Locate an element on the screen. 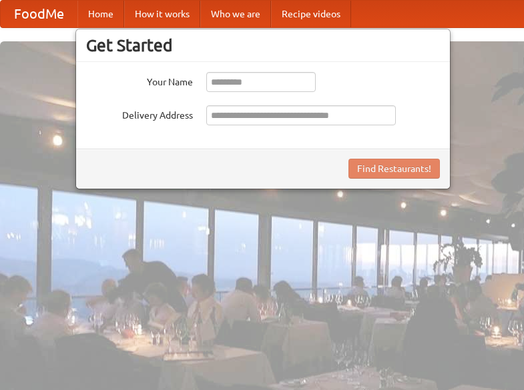 This screenshot has height=390, width=524. a: Recipe videos is located at coordinates (311, 14).